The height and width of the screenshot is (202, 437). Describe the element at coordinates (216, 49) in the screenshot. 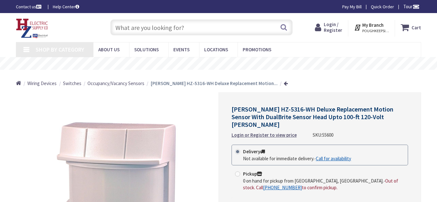

I see `span: Locations` at that location.